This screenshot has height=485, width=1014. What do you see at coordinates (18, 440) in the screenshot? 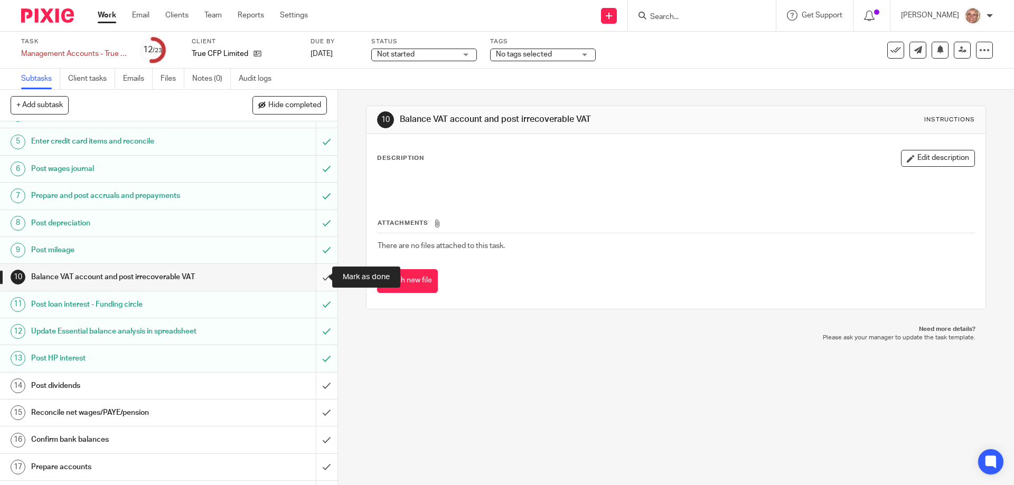
I see `div: 16` at bounding box center [18, 440].